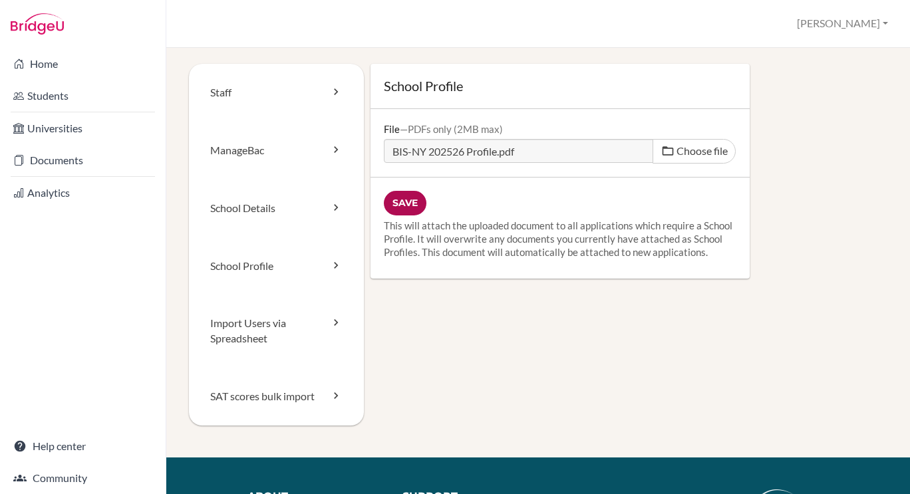 The image size is (910, 494). Describe the element at coordinates (82, 478) in the screenshot. I see `a: Community` at that location.